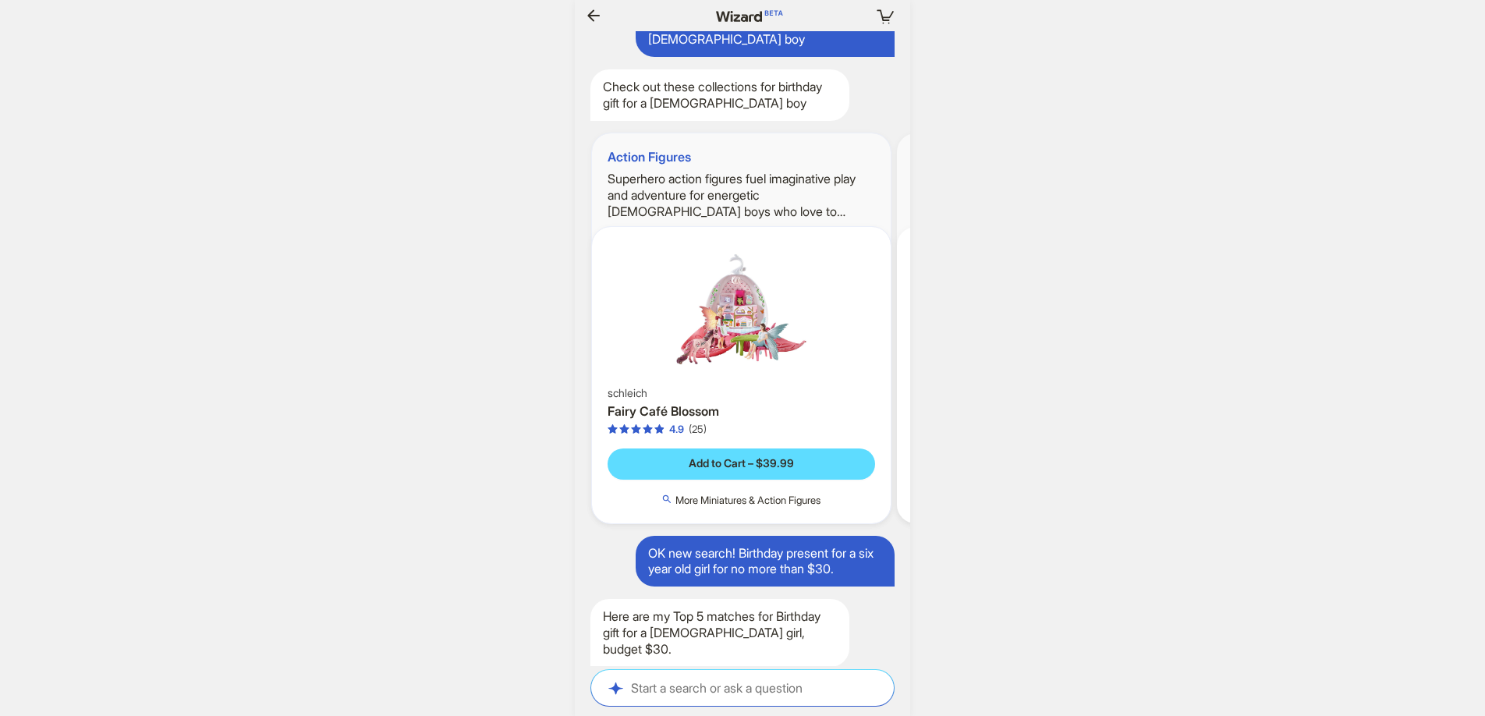  I want to click on div: (25), so click(697, 429).